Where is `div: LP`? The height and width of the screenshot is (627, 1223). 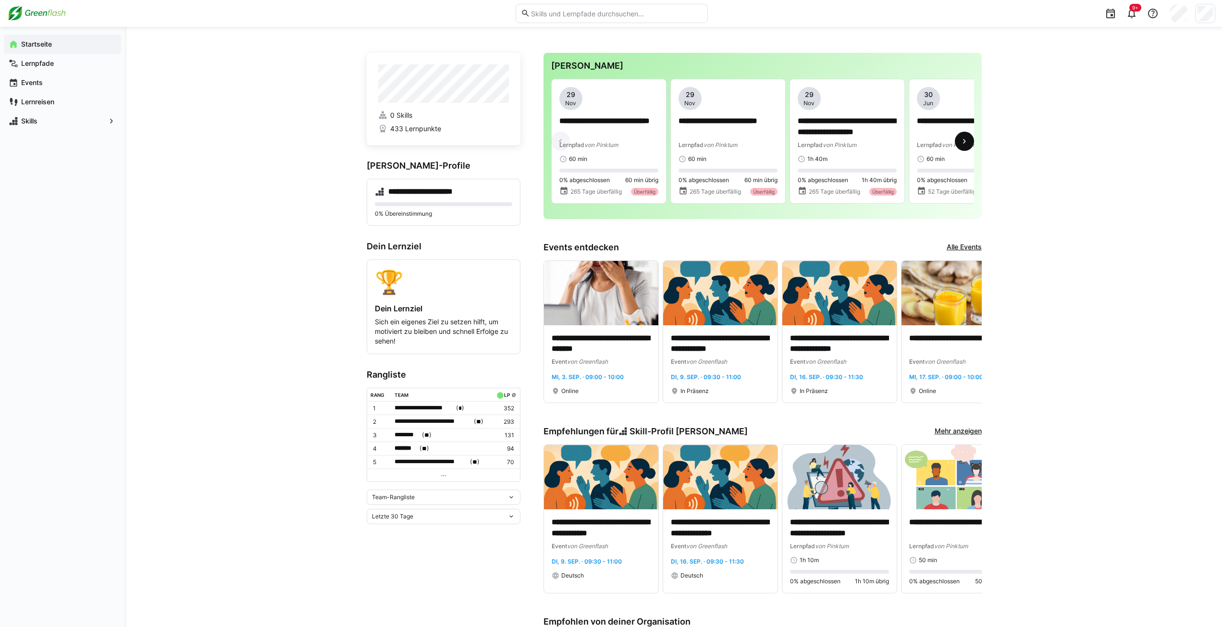 div: LP is located at coordinates (507, 395).